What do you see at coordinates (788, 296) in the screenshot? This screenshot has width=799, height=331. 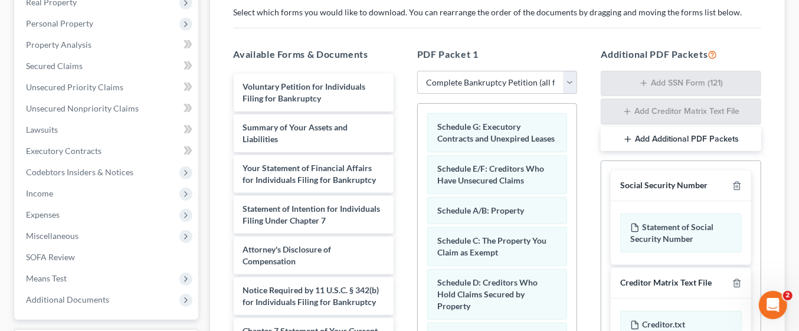 I see `span: 2` at bounding box center [788, 296].